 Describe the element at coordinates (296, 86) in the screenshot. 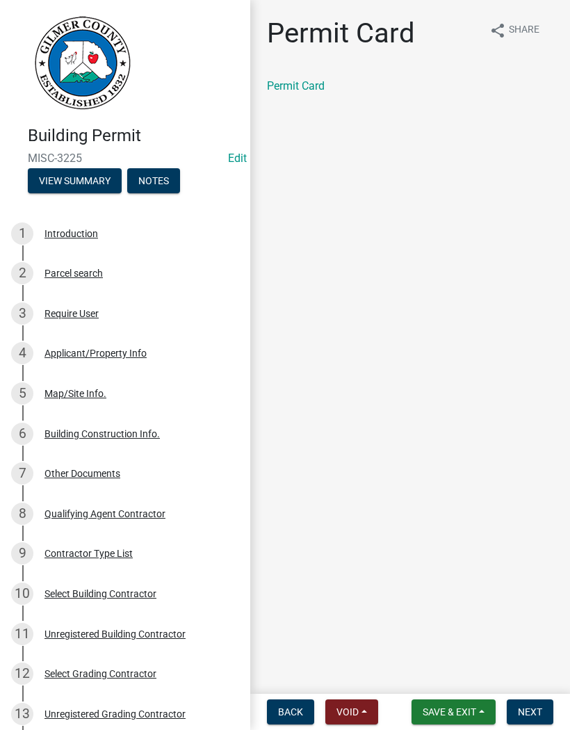

I see `a: Permit Card` at that location.